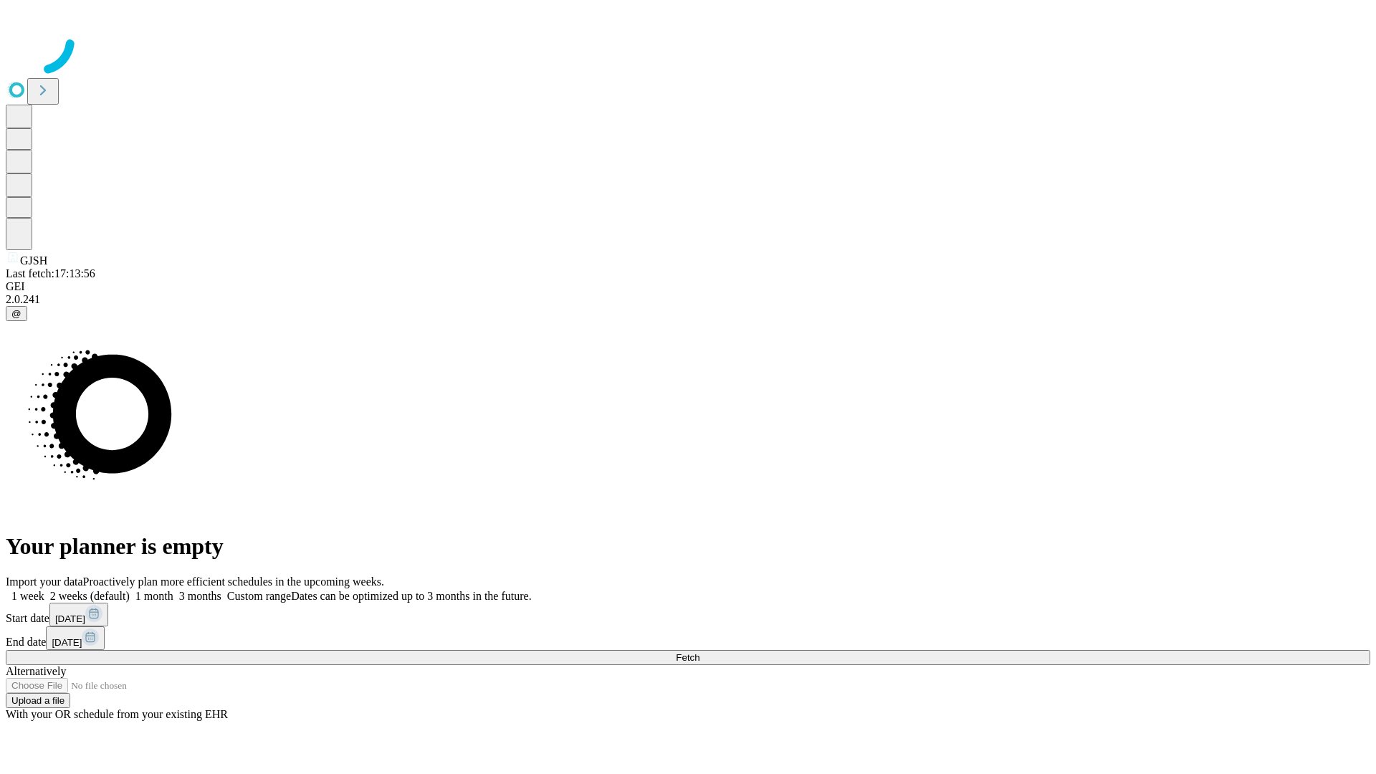 The height and width of the screenshot is (774, 1376). Describe the element at coordinates (28, 596) in the screenshot. I see `span: 1 week` at that location.